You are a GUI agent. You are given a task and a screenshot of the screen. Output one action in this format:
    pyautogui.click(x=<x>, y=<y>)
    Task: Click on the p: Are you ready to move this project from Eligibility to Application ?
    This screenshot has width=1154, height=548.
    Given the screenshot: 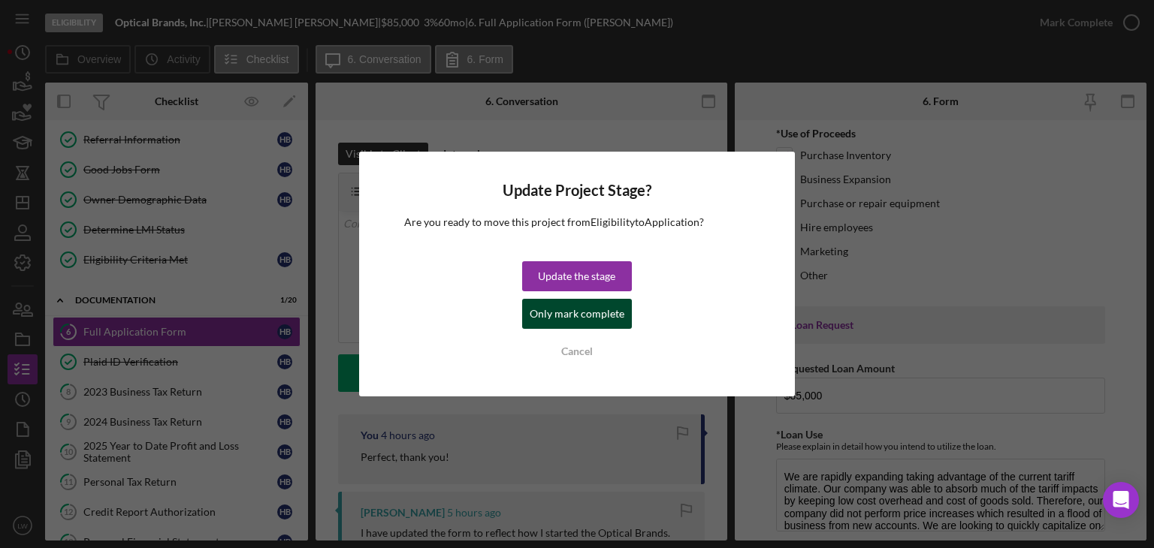 What is the action you would take?
    pyautogui.click(x=577, y=222)
    